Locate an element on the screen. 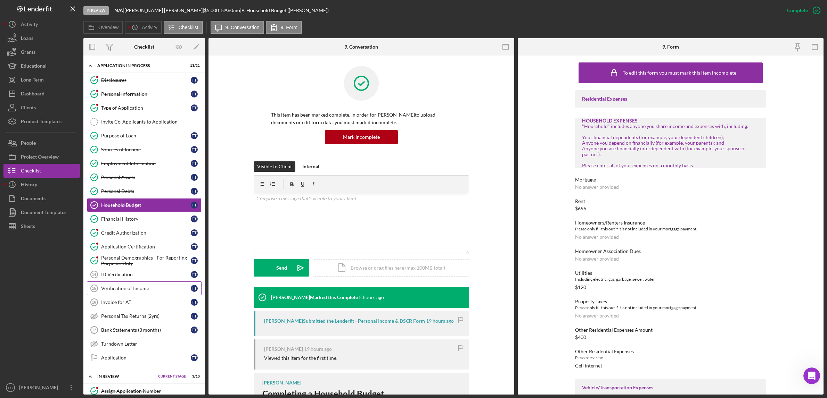 The height and width of the screenshot is (398, 827). a: ApplicationTT is located at coordinates (144, 358).